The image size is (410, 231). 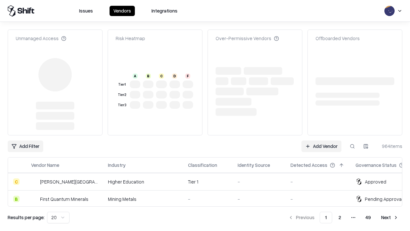 What do you see at coordinates (86, 11) in the screenshot?
I see `button: Issues` at bounding box center [86, 11].